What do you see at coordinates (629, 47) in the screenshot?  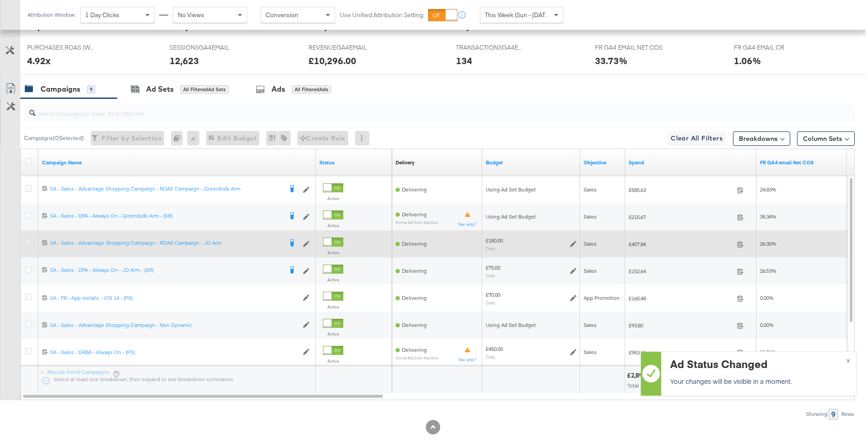 I see `span: FR GA4 EMAIL NET COS` at bounding box center [629, 47].